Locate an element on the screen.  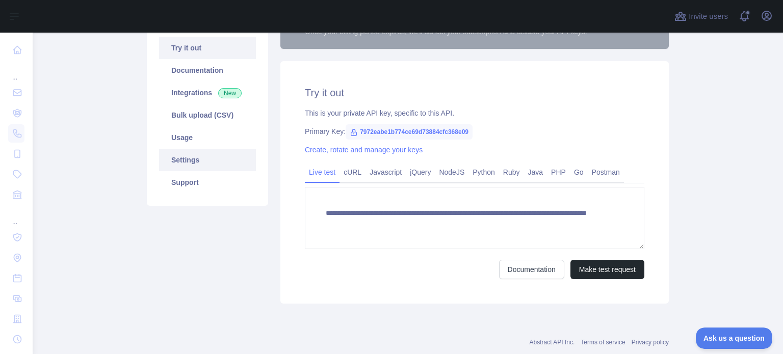
a: jQuery is located at coordinates (420, 172).